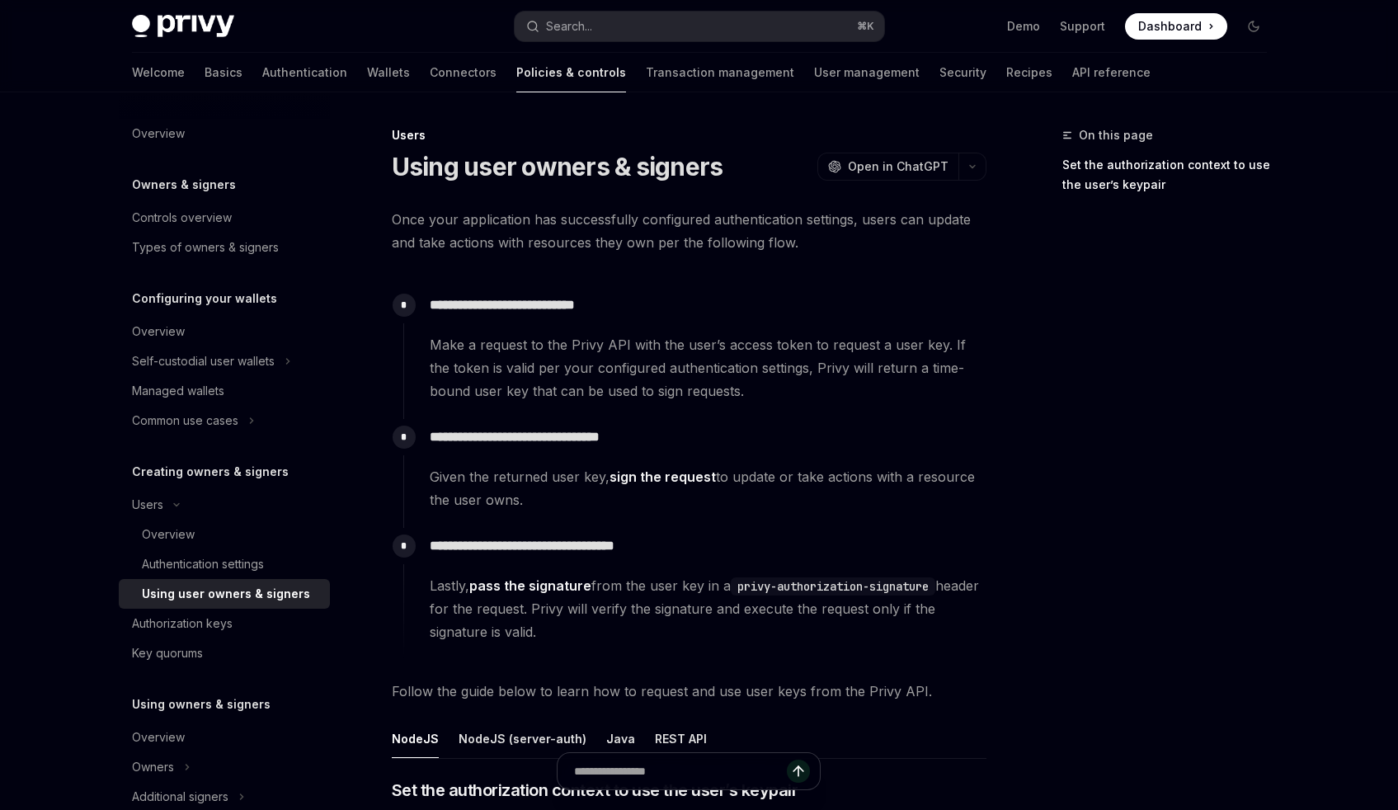  What do you see at coordinates (962, 73) in the screenshot?
I see `a: Security` at bounding box center [962, 73].